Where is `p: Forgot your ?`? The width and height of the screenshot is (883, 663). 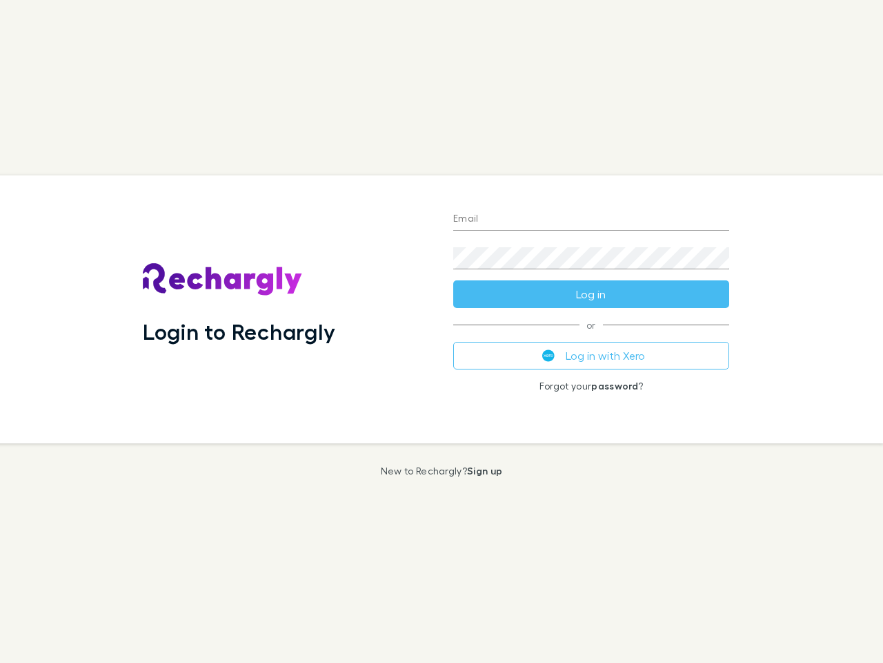
p: Forgot your ? is located at coordinates (591, 386).